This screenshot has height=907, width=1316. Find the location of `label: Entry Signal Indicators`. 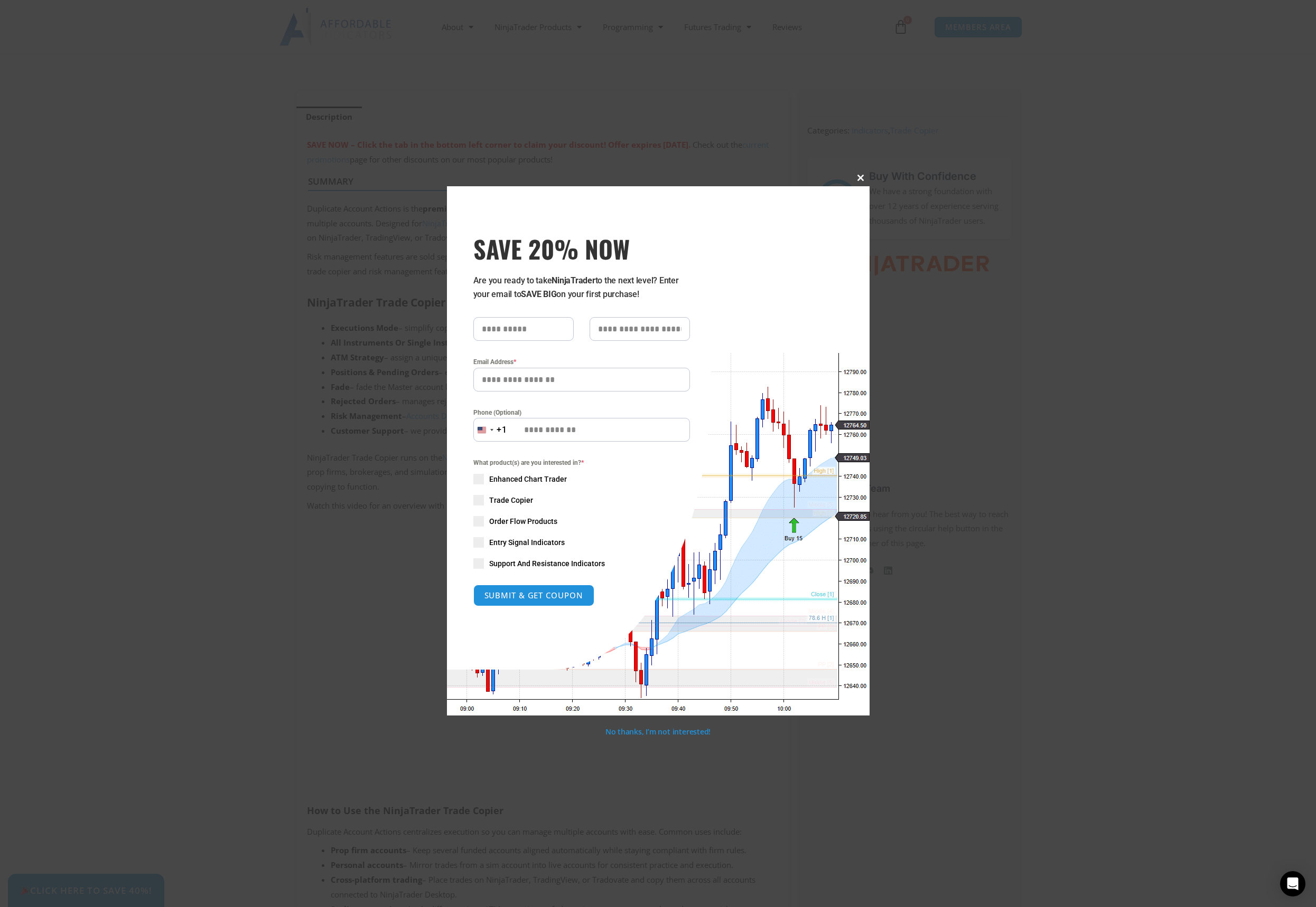

label: Entry Signal Indicators is located at coordinates (581, 543).